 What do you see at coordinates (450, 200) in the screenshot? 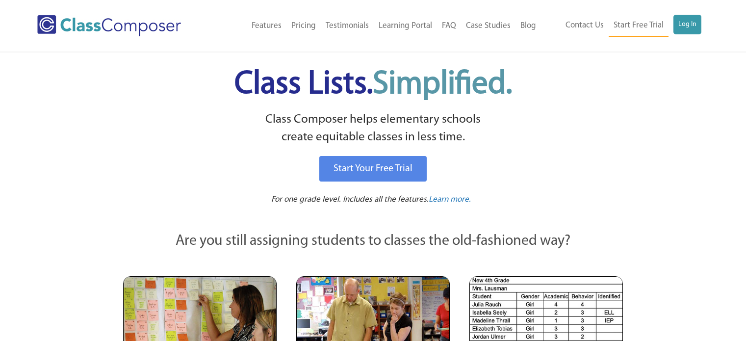
I see `a: Learn more.` at bounding box center [450, 200].